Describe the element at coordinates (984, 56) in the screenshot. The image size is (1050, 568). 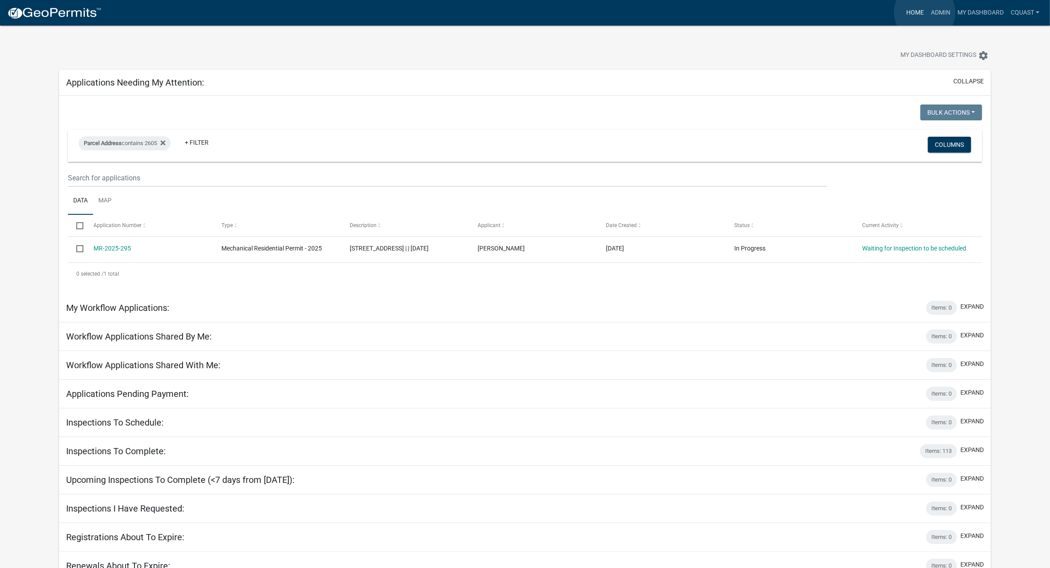
I see `i: settings` at that location.